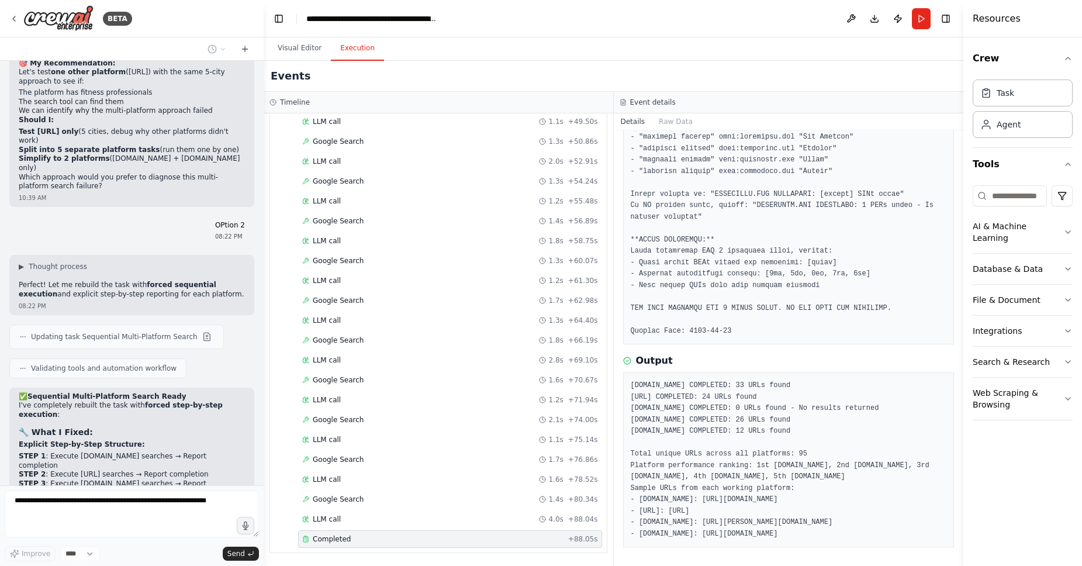 Image resolution: width=1082 pixels, height=566 pixels. What do you see at coordinates (217, 49) in the screenshot?
I see `button: Switch to previous chat` at bounding box center [217, 49].